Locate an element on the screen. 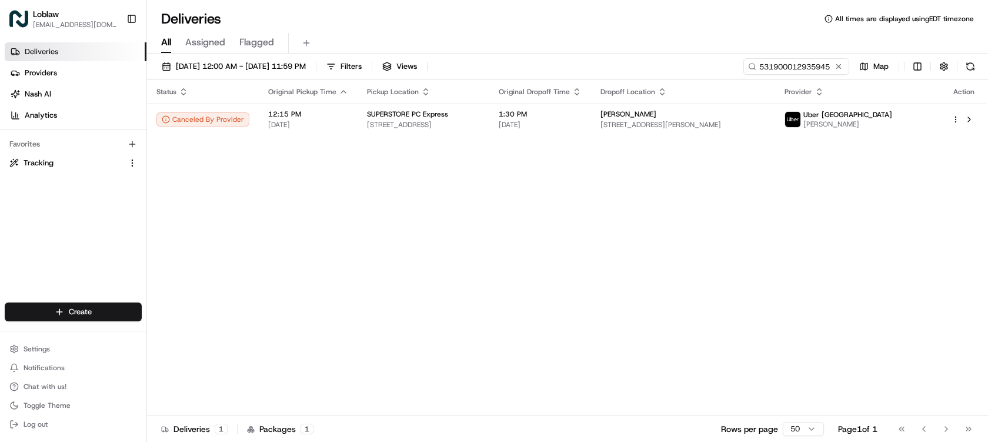 The image size is (988, 442). a: Powered byPylon is located at coordinates (112, 296).